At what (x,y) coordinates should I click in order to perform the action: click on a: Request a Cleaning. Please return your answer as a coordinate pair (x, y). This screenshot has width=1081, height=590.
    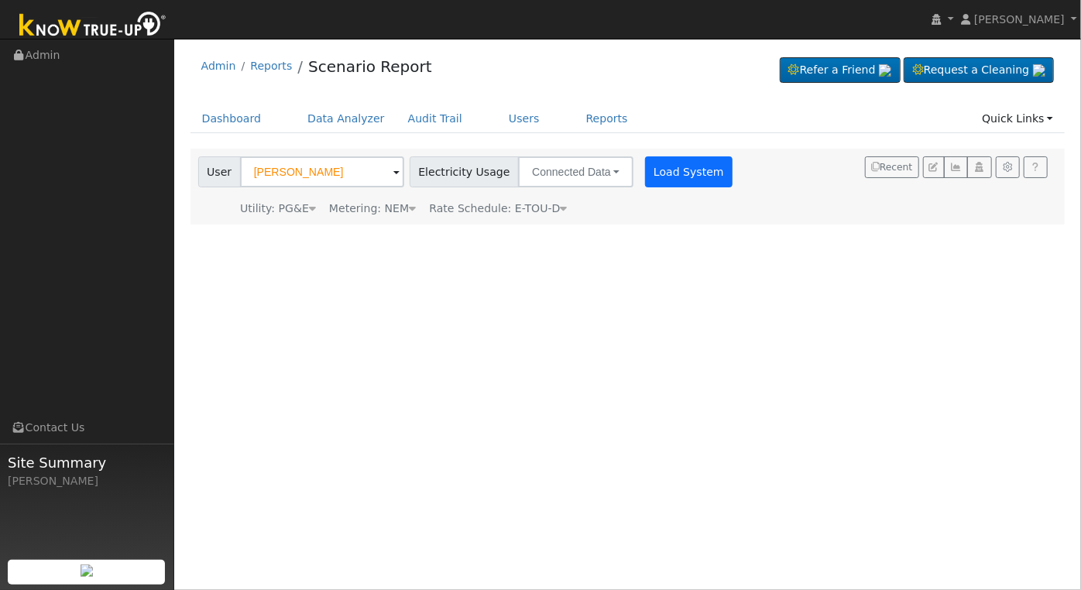
    Looking at the image, I should click on (979, 70).